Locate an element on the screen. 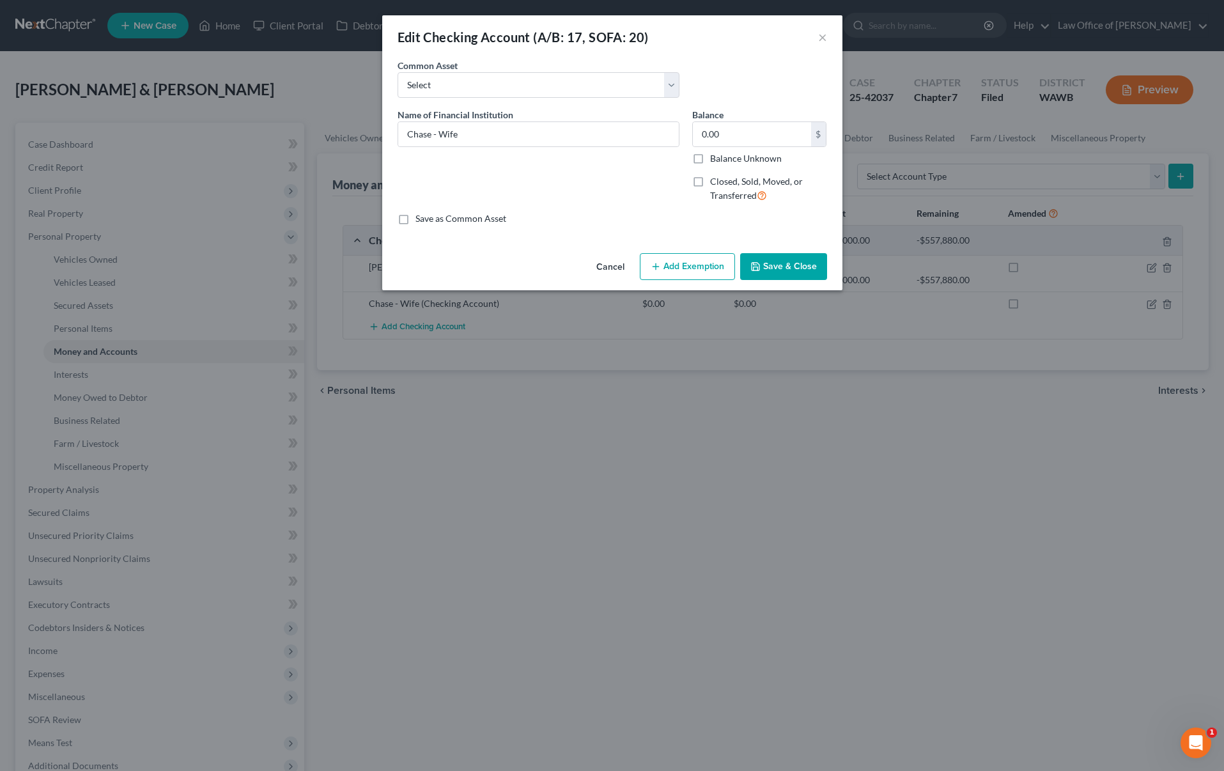 The image size is (1224, 771). button: Add Exemption is located at coordinates (687, 266).